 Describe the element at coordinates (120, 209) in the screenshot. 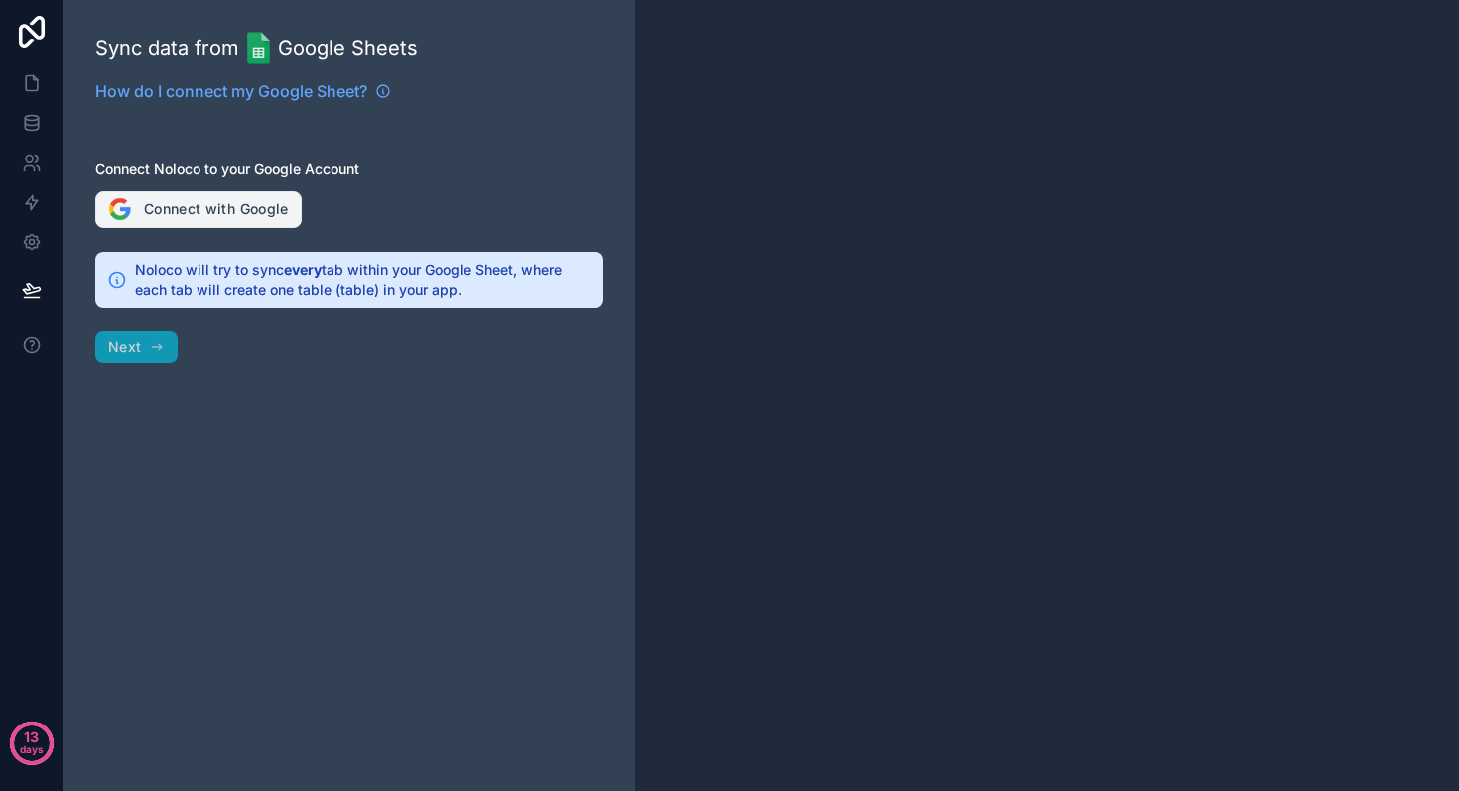

I see `img: Sign in With Google Logo` at that location.